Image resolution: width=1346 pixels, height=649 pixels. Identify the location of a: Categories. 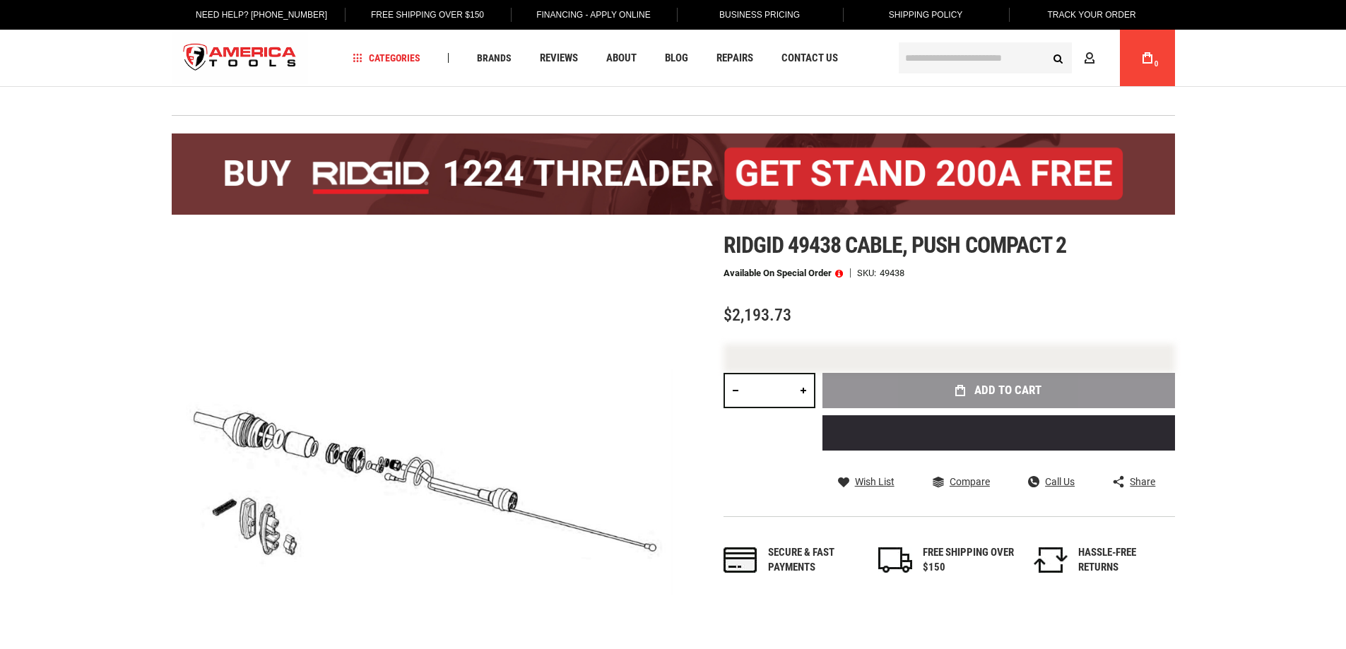
(387, 58).